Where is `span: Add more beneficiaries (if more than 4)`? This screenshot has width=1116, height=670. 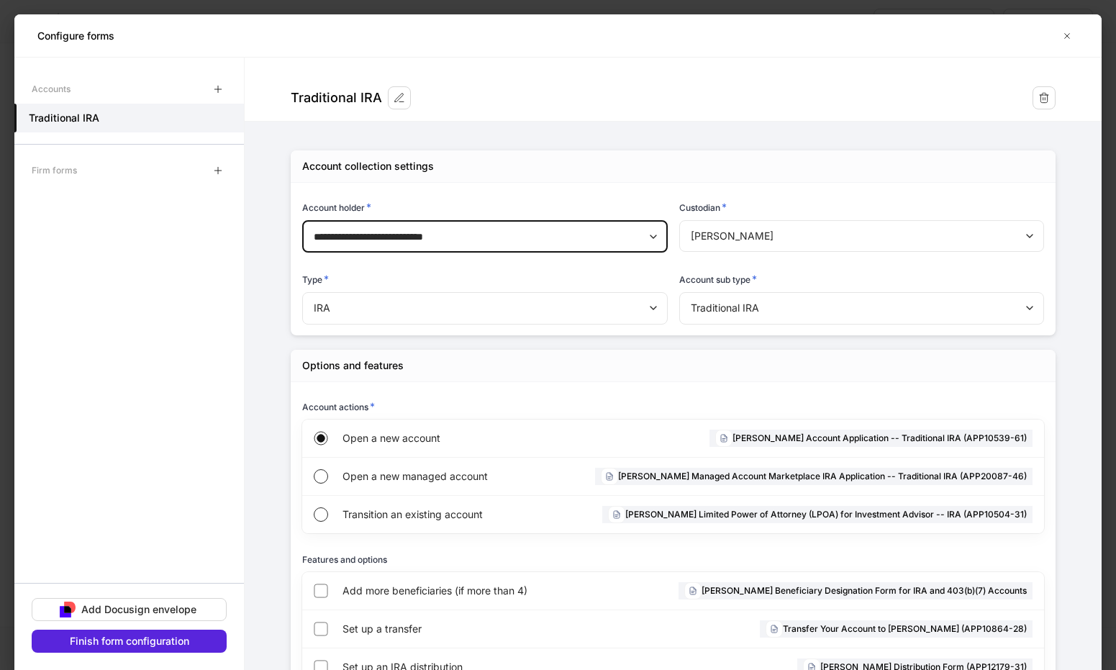
span: Add more beneficiaries (if more than 4) is located at coordinates (467, 591).